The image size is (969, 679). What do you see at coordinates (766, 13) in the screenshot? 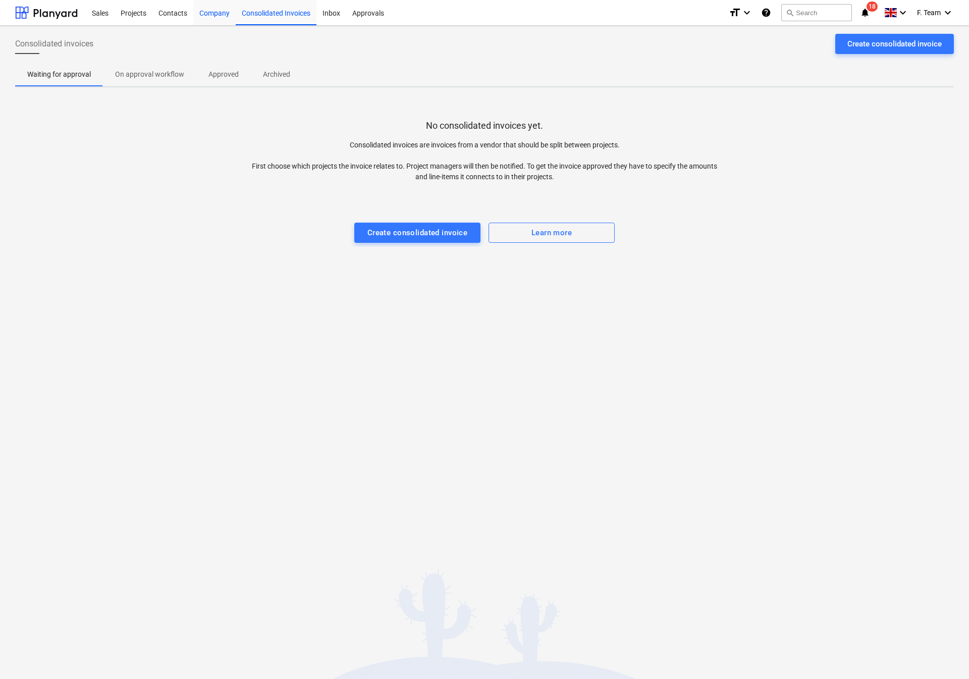
I see `i: Knowledge base` at bounding box center [766, 13].